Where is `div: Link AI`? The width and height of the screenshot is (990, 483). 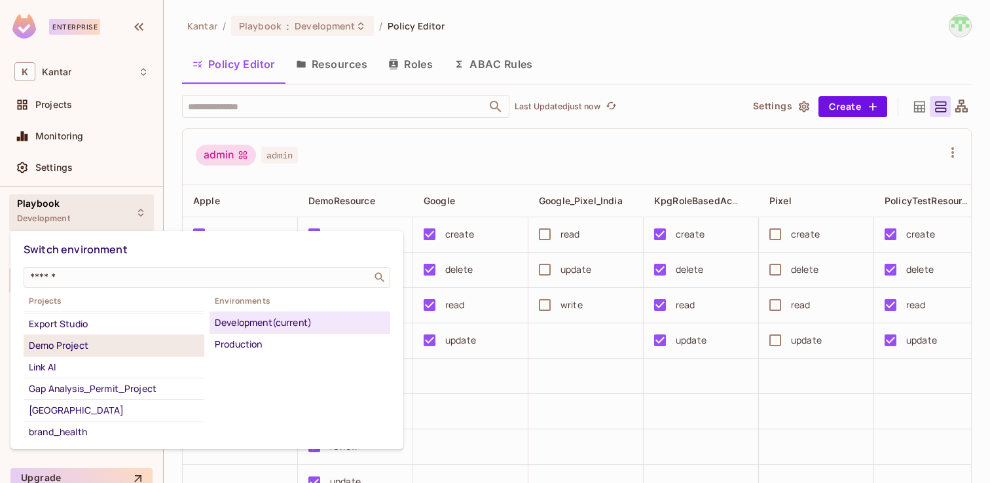
div: Link AI is located at coordinates (114, 367).